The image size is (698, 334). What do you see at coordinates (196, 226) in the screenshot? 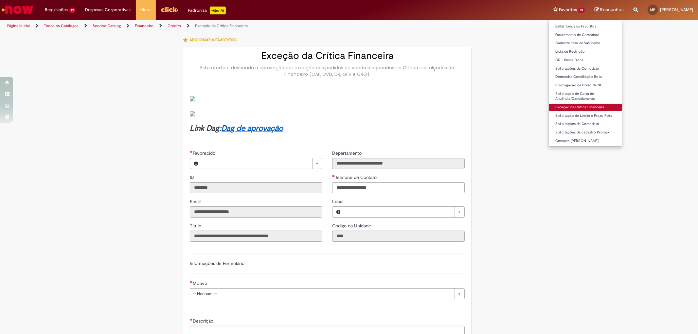
I see `label: Somente leitura - Título` at bounding box center [196, 226].